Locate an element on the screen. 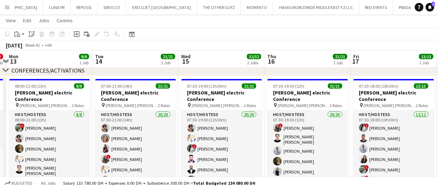 The height and width of the screenshot is (189, 438). button: SIROCCO is located at coordinates (112, 7).